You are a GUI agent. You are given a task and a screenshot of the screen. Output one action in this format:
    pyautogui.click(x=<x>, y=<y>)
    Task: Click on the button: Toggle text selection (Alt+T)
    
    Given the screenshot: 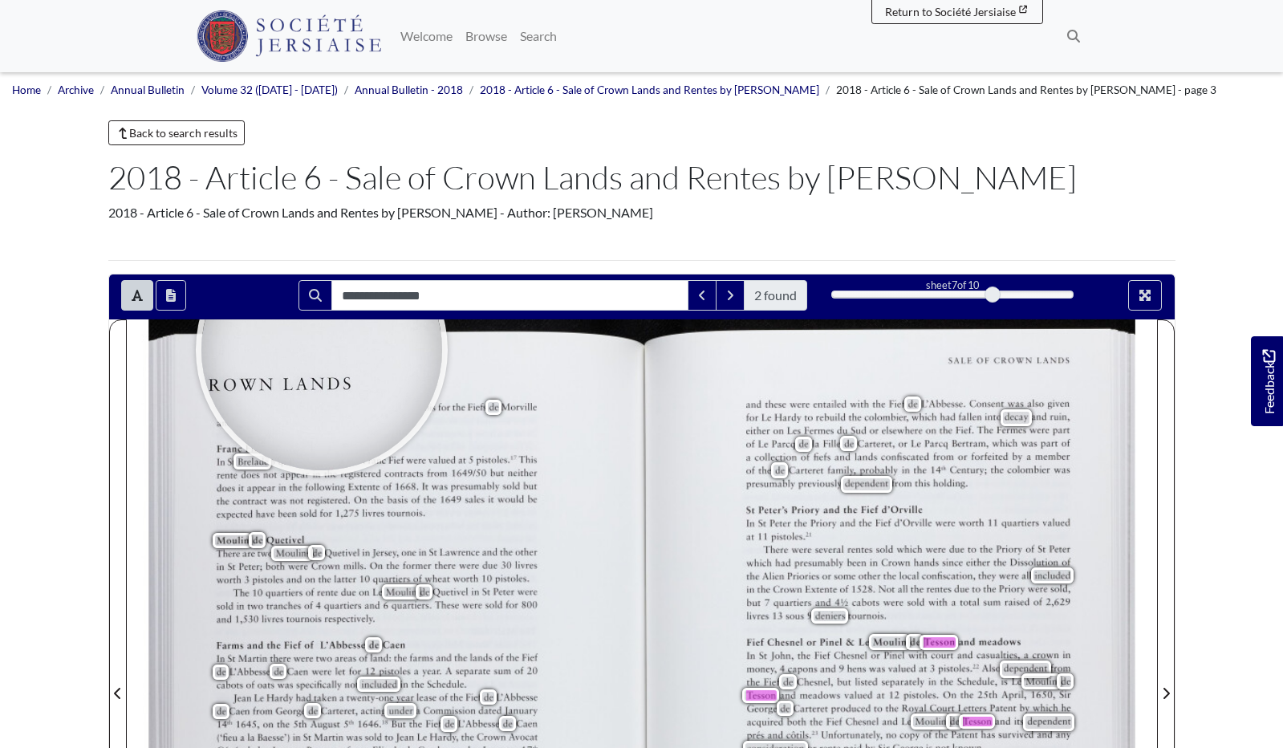 What is the action you would take?
    pyautogui.click(x=137, y=295)
    